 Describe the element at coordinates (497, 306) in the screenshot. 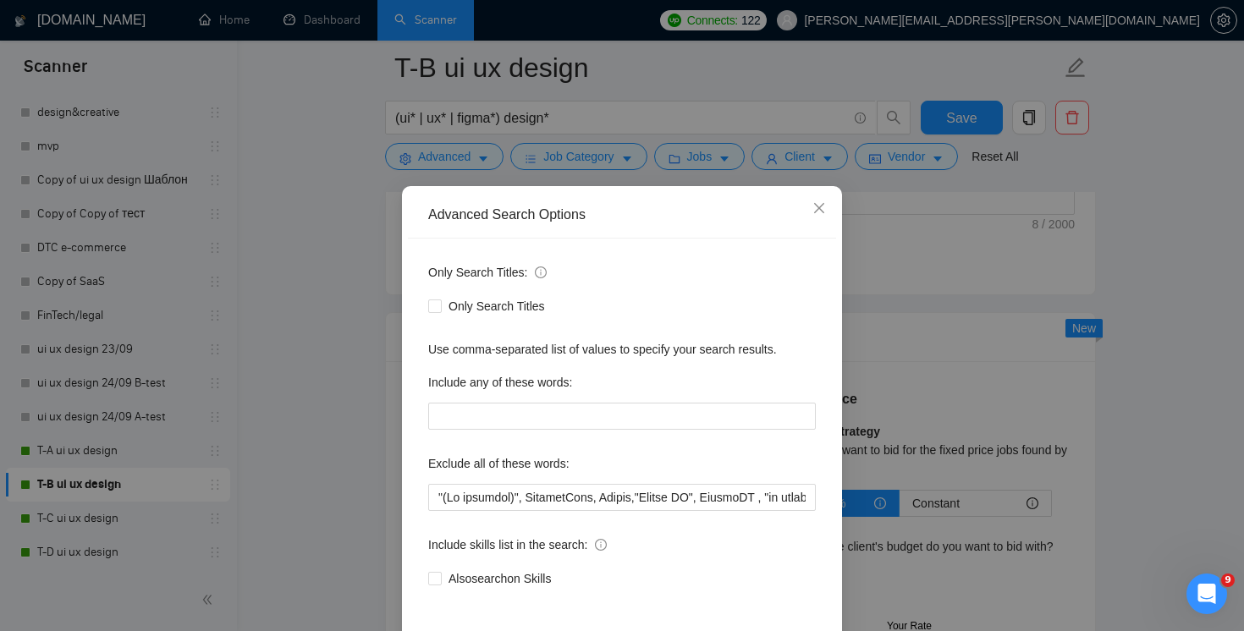

I see `span: Only Search Titles` at that location.